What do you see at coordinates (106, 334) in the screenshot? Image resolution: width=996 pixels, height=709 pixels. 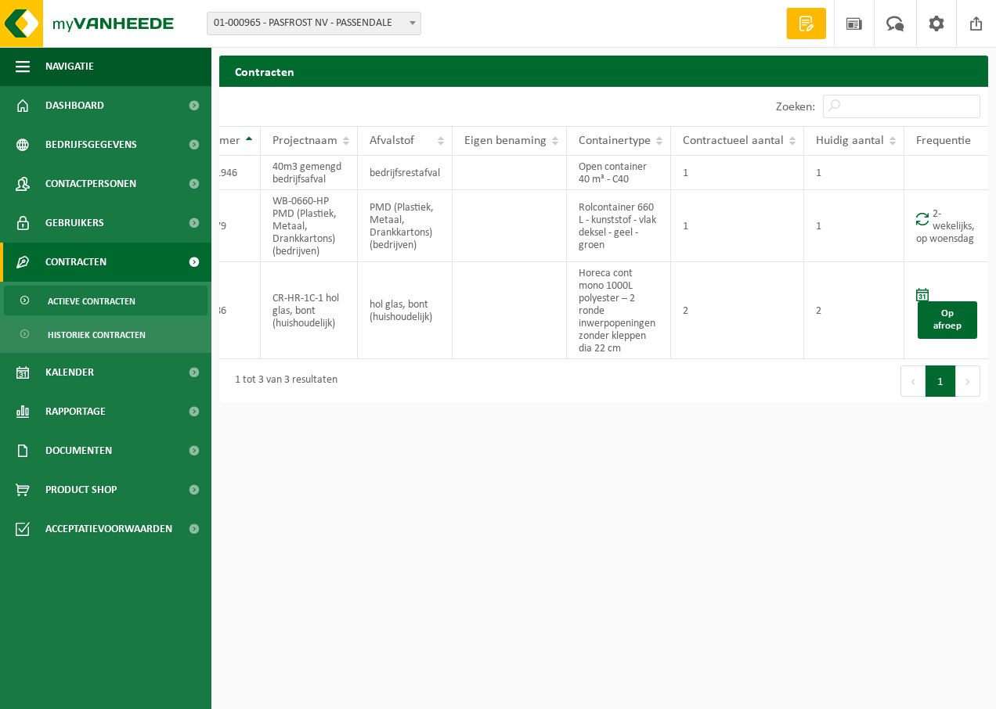 I see `a: Historiek contracten` at bounding box center [106, 334].